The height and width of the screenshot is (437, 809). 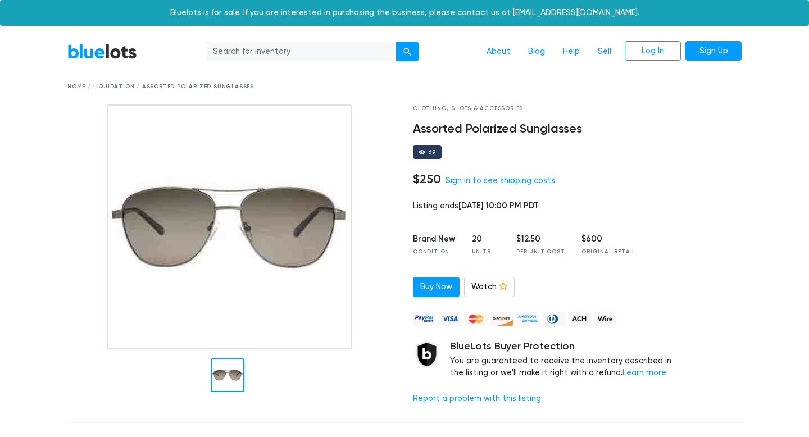 What do you see at coordinates (605, 318) in the screenshot?
I see `img: wire-908396882fe19aaaffefbd8e17b12f2f29708bd78693273c0e28e3a24408487f.png` at bounding box center [605, 318].